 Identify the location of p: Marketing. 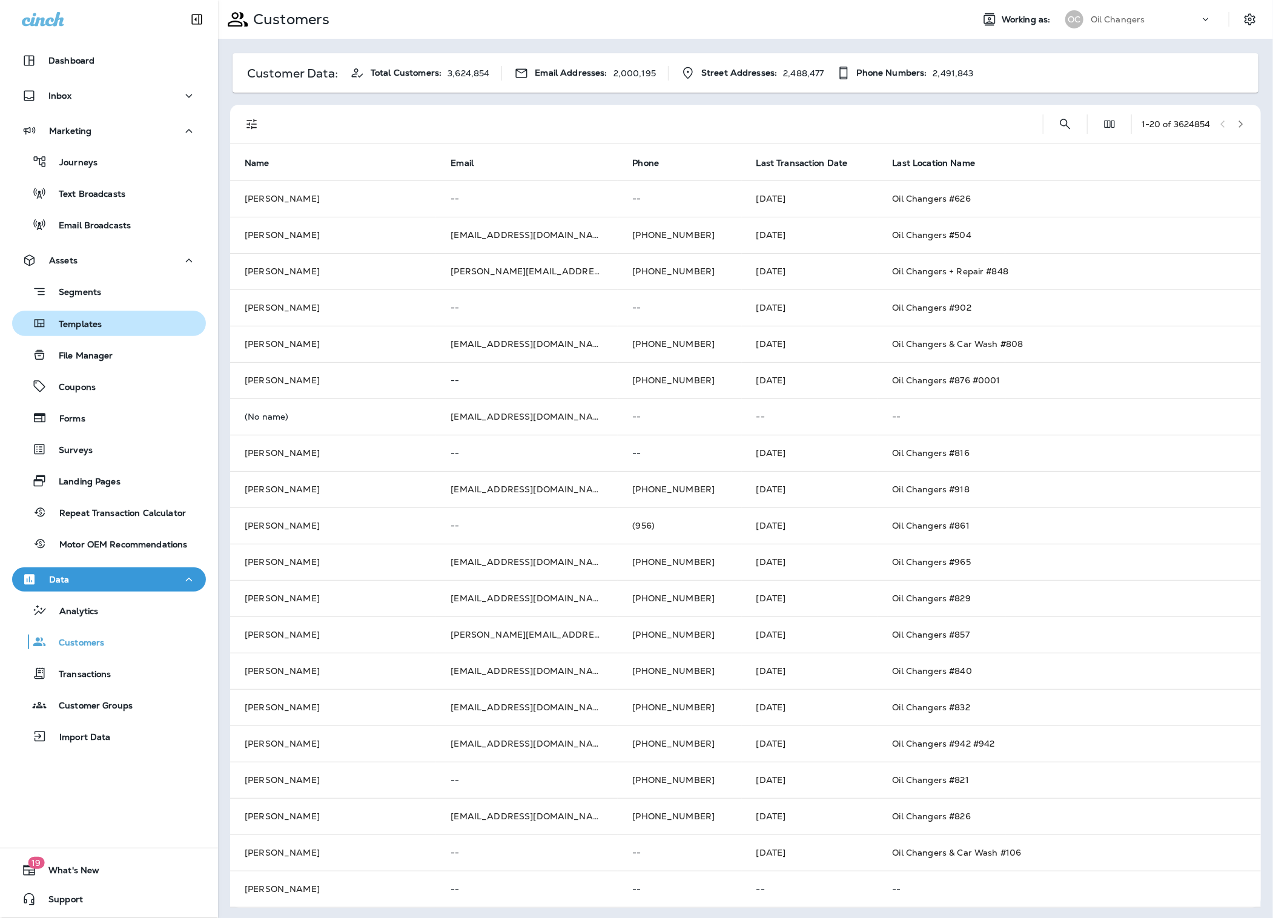
(70, 131).